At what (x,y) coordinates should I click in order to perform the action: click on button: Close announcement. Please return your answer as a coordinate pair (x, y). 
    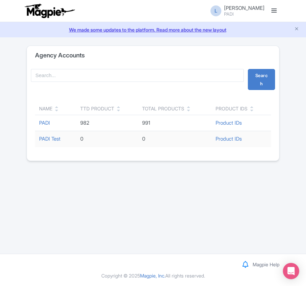
    Looking at the image, I should click on (296, 29).